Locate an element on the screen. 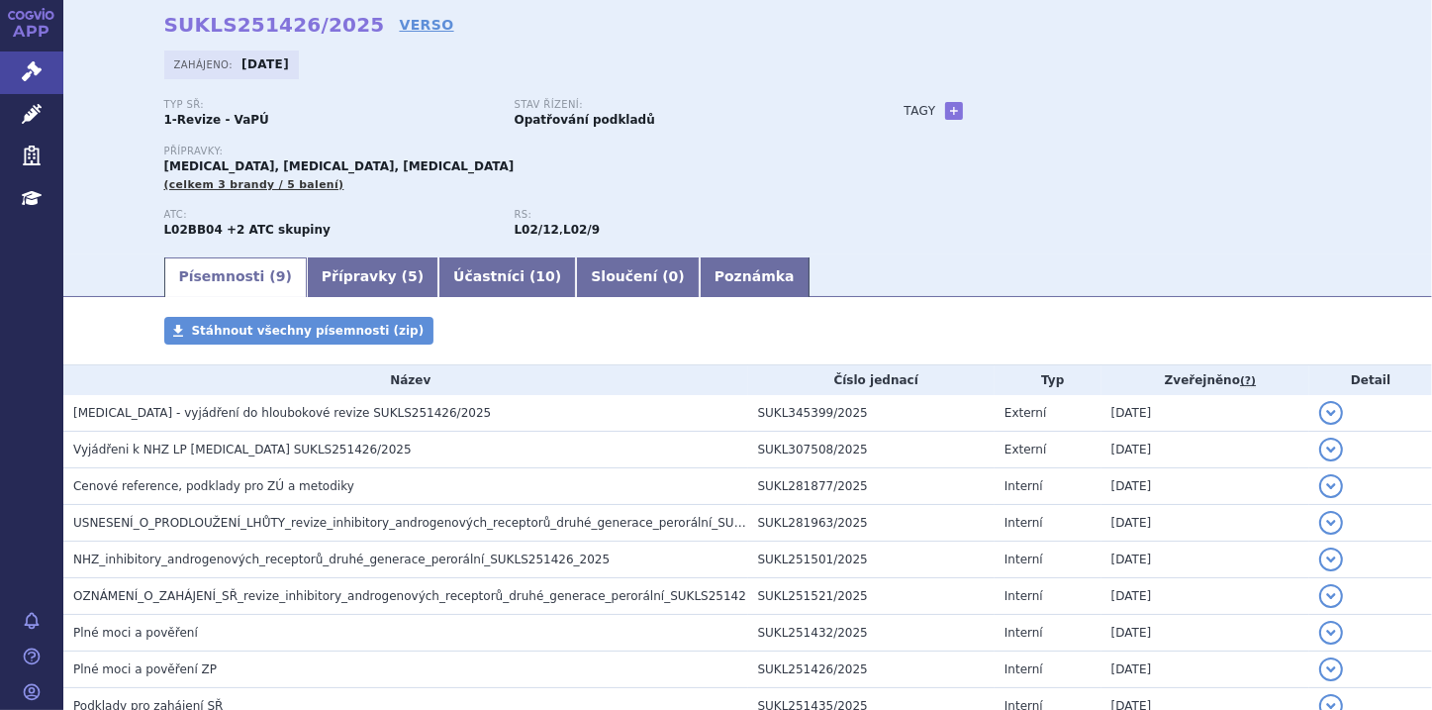 The height and width of the screenshot is (710, 1432). h3: Tagy is located at coordinates (921, 111).